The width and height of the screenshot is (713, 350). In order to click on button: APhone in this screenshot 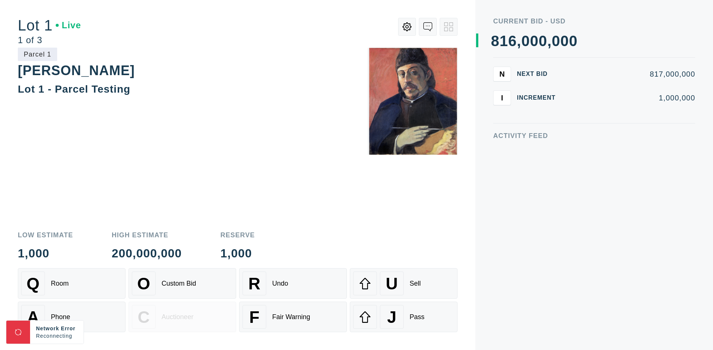, I will do `click(72, 317)`.